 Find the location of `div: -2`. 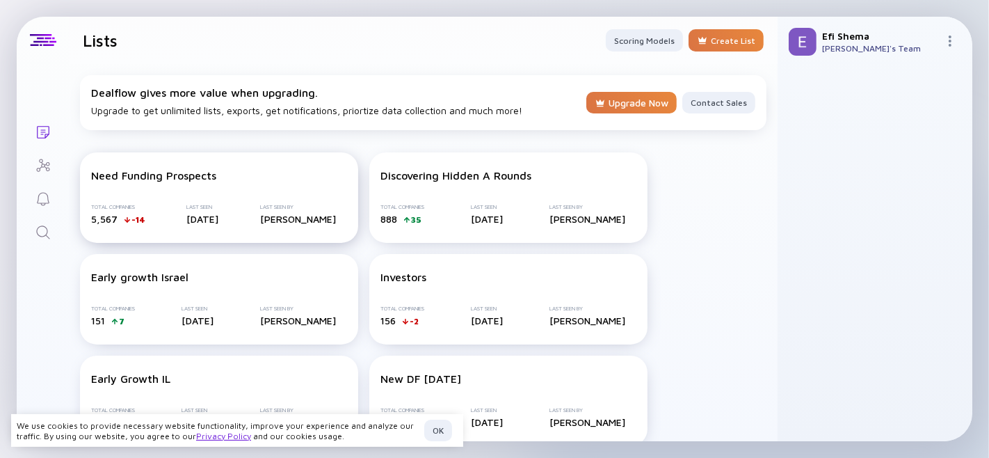

div: -2 is located at coordinates (414, 321).